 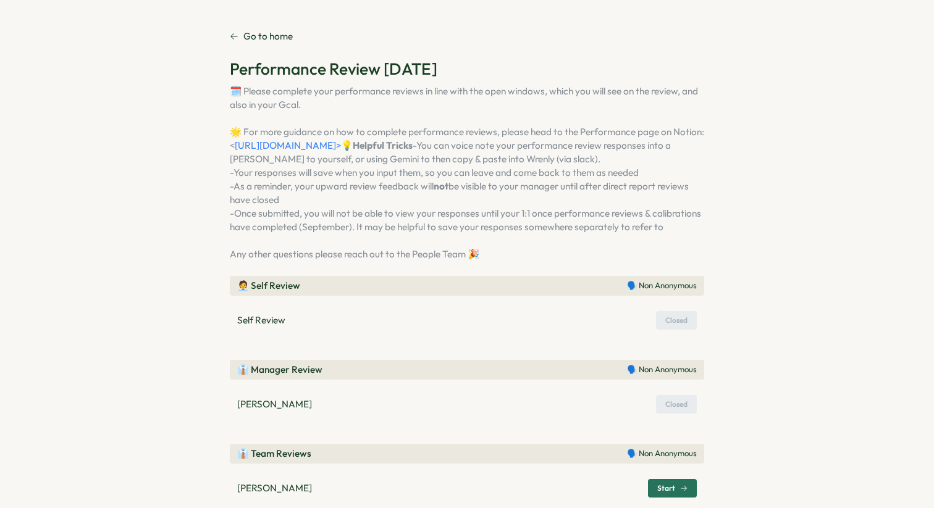 What do you see at coordinates (467, 173) in the screenshot?
I see `p: 🗓️ Please complete your performance reviews in line with the open windows, which you will see on ...` at bounding box center [467, 173].